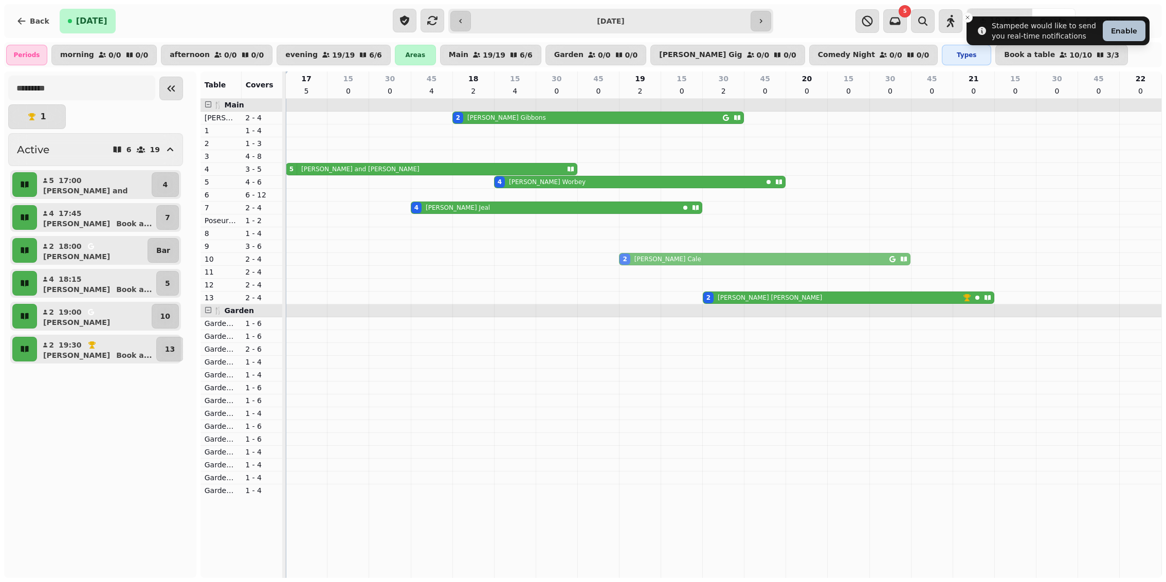  Describe the element at coordinates (262, 156) in the screenshot. I see `p: 4 - 8` at that location.